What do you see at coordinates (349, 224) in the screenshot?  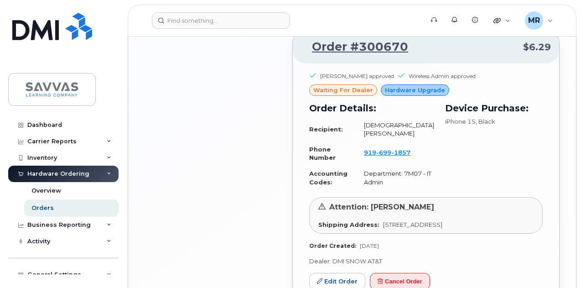 I see `strong: Shipping Address:` at bounding box center [349, 224].